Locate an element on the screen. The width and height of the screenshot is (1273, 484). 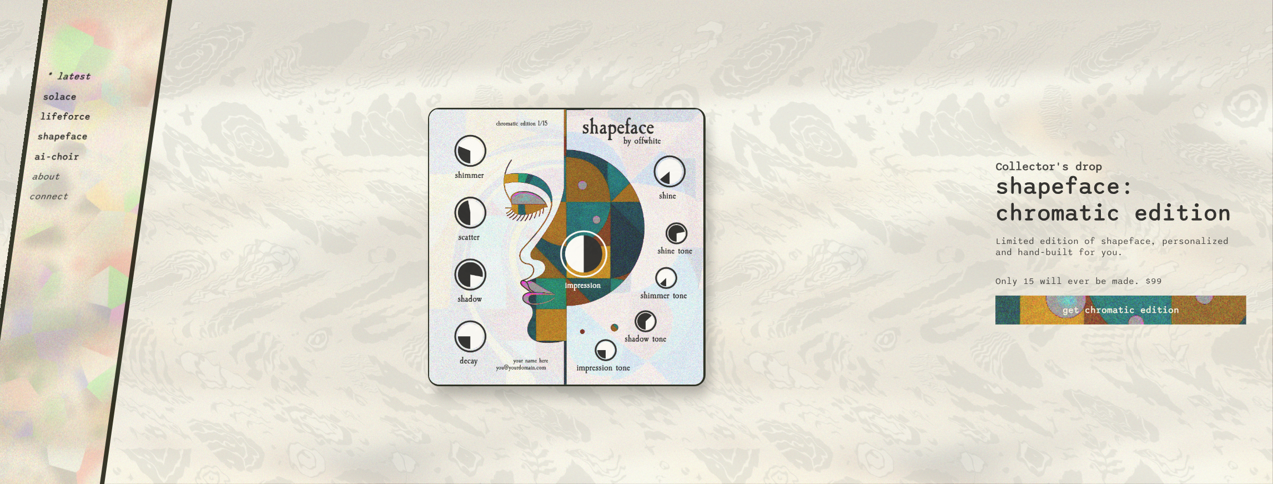
p: Limited edition of shapeface, personalized and hand-built for you. is located at coordinates (1121, 247).